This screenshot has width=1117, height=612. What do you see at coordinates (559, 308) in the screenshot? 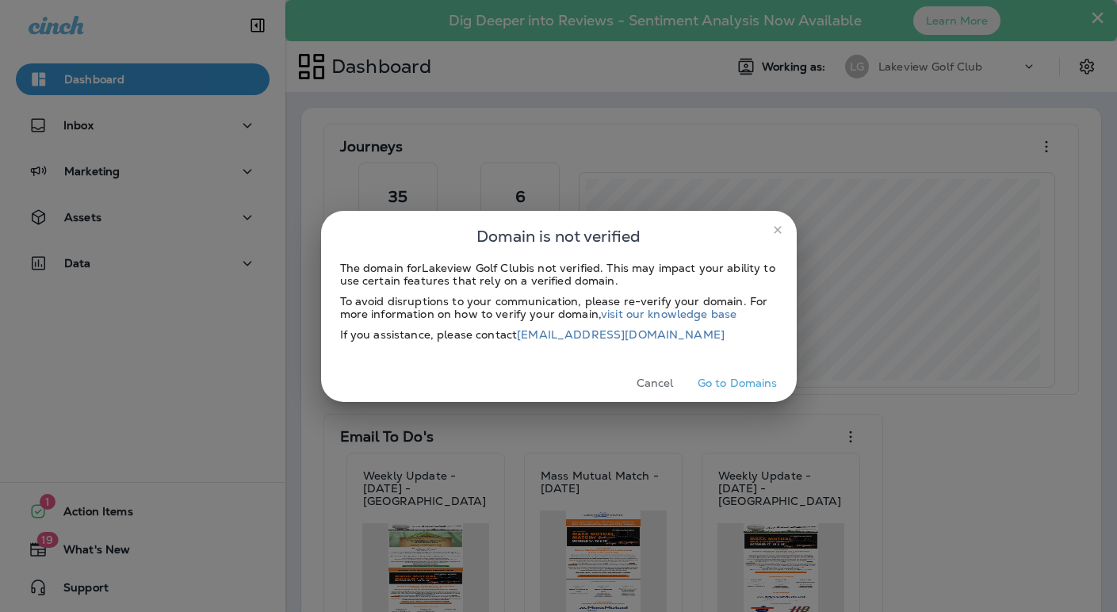
I see `div: To avoid disruptions to your communication, please re-verify your domain. For more information on...` at bounding box center [559, 308].